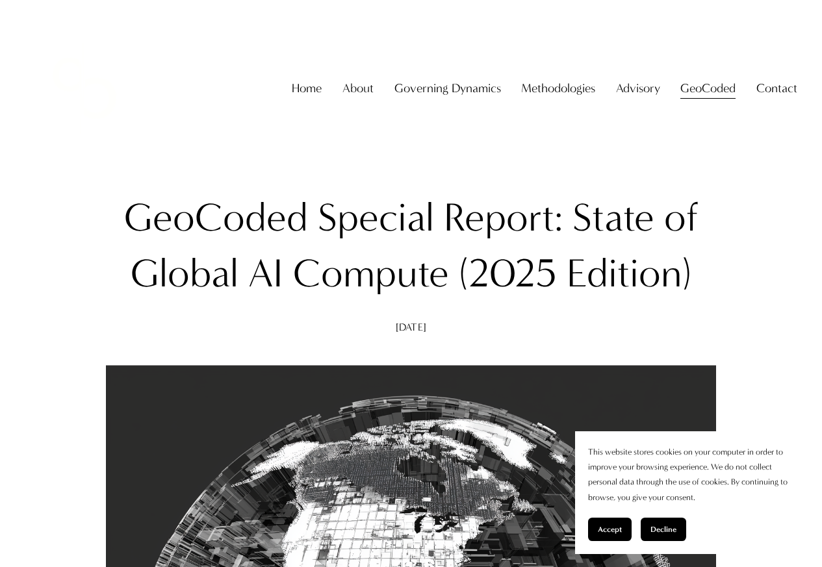 This screenshot has width=822, height=567. What do you see at coordinates (609, 529) in the screenshot?
I see `button: Accept` at bounding box center [609, 529].